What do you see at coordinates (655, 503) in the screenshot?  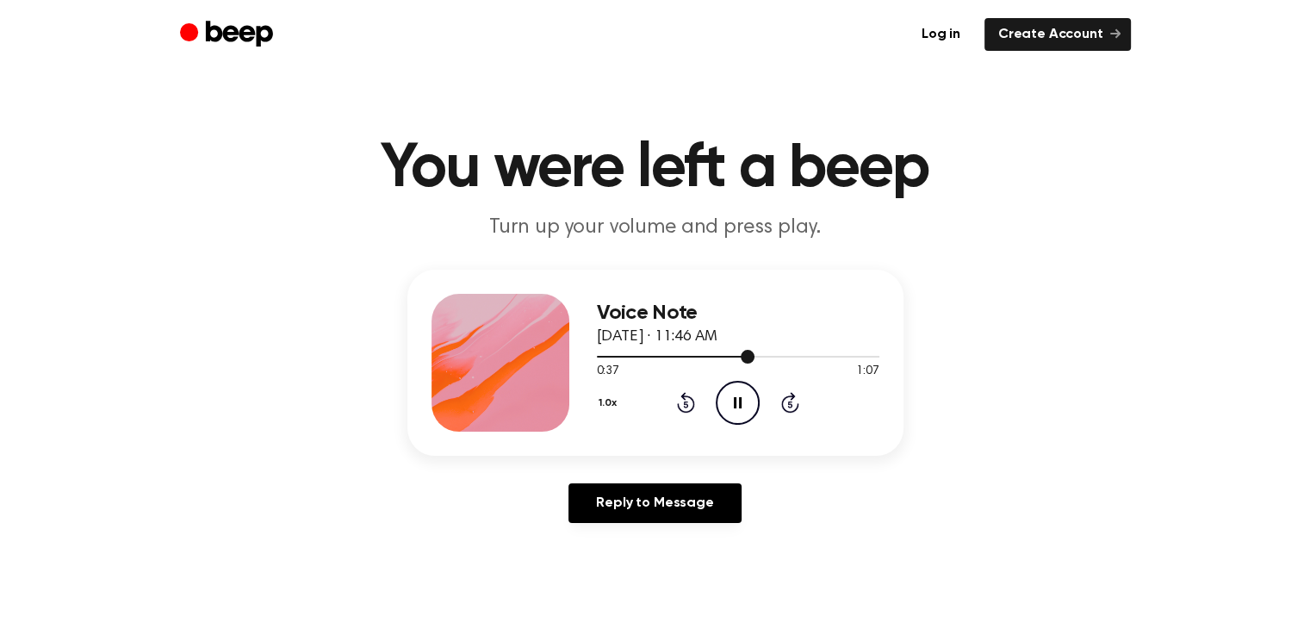 I see `a: Reply to Message` at bounding box center [655, 503].